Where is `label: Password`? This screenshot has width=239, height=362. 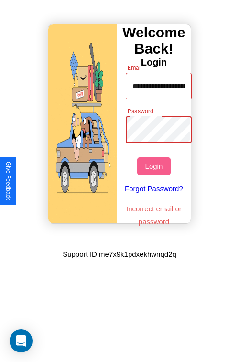
label: Password is located at coordinates (140, 111).